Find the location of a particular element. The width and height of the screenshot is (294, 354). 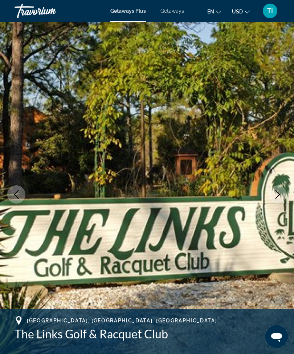

a: Getaways Plus is located at coordinates (128, 11).